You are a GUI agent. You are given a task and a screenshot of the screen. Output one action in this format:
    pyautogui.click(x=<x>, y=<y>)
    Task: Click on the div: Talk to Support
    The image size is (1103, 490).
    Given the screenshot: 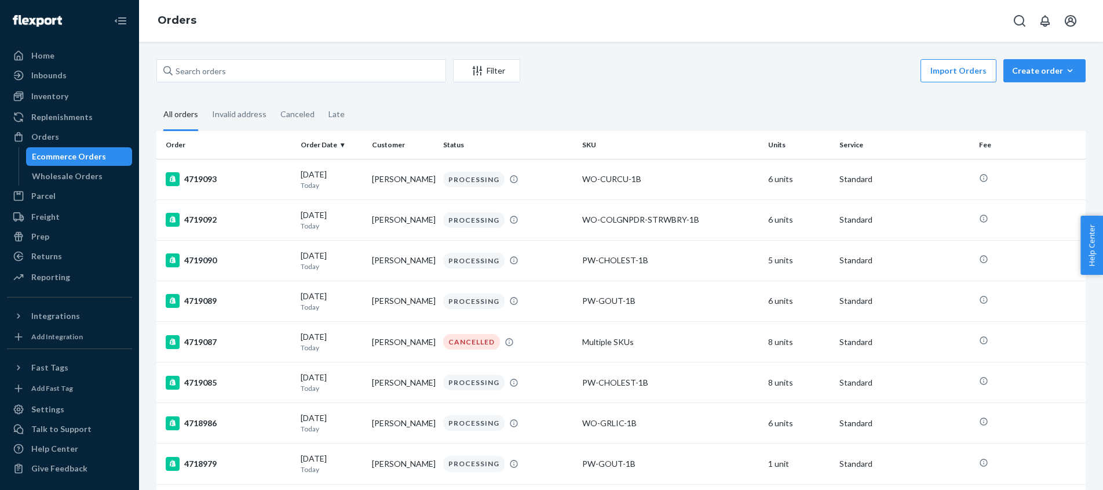 What is the action you would take?
    pyautogui.click(x=61, y=429)
    